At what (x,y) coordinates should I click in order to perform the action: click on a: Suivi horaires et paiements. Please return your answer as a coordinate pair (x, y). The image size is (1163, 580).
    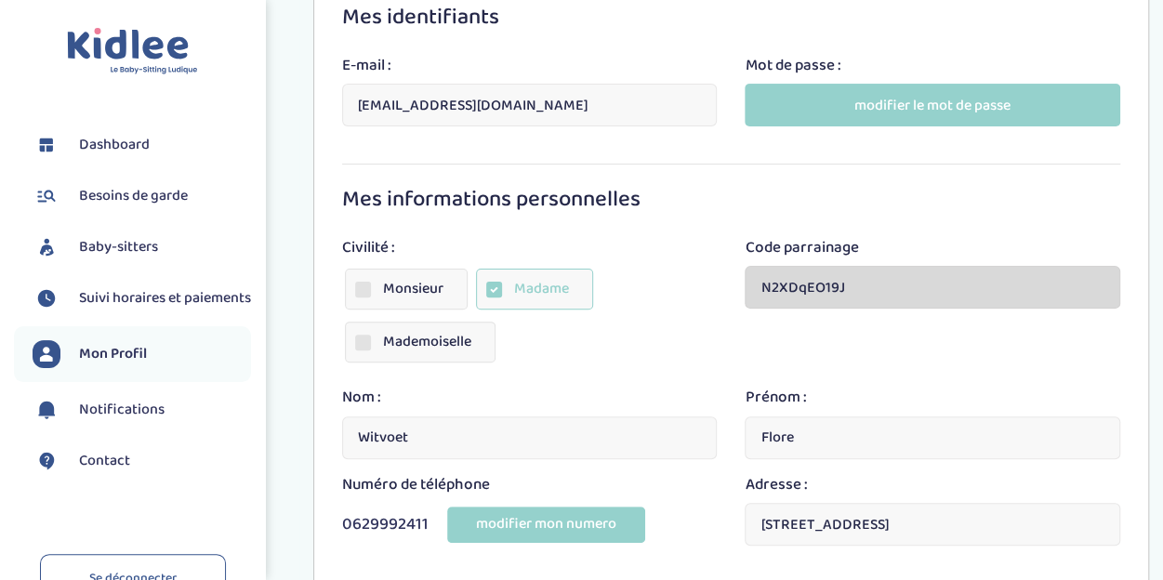
    Looking at the image, I should click on (141, 298).